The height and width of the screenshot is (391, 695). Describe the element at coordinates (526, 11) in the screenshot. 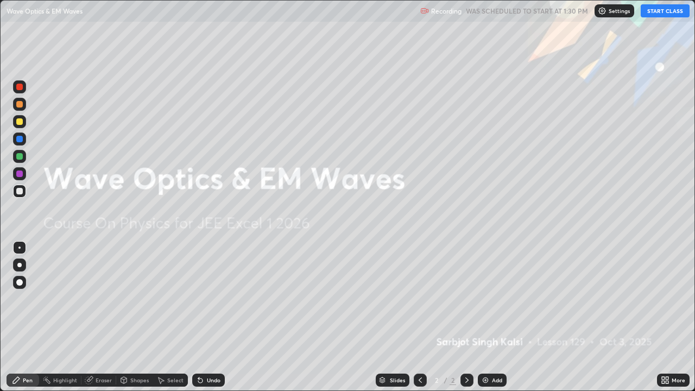

I see `h5: WAS SCHEDULED TO START AT 1:30 PM` at that location.